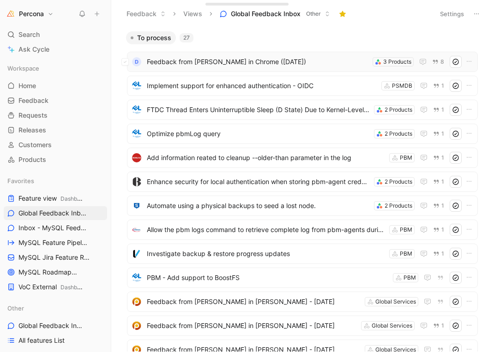  I want to click on span: To process, so click(154, 38).